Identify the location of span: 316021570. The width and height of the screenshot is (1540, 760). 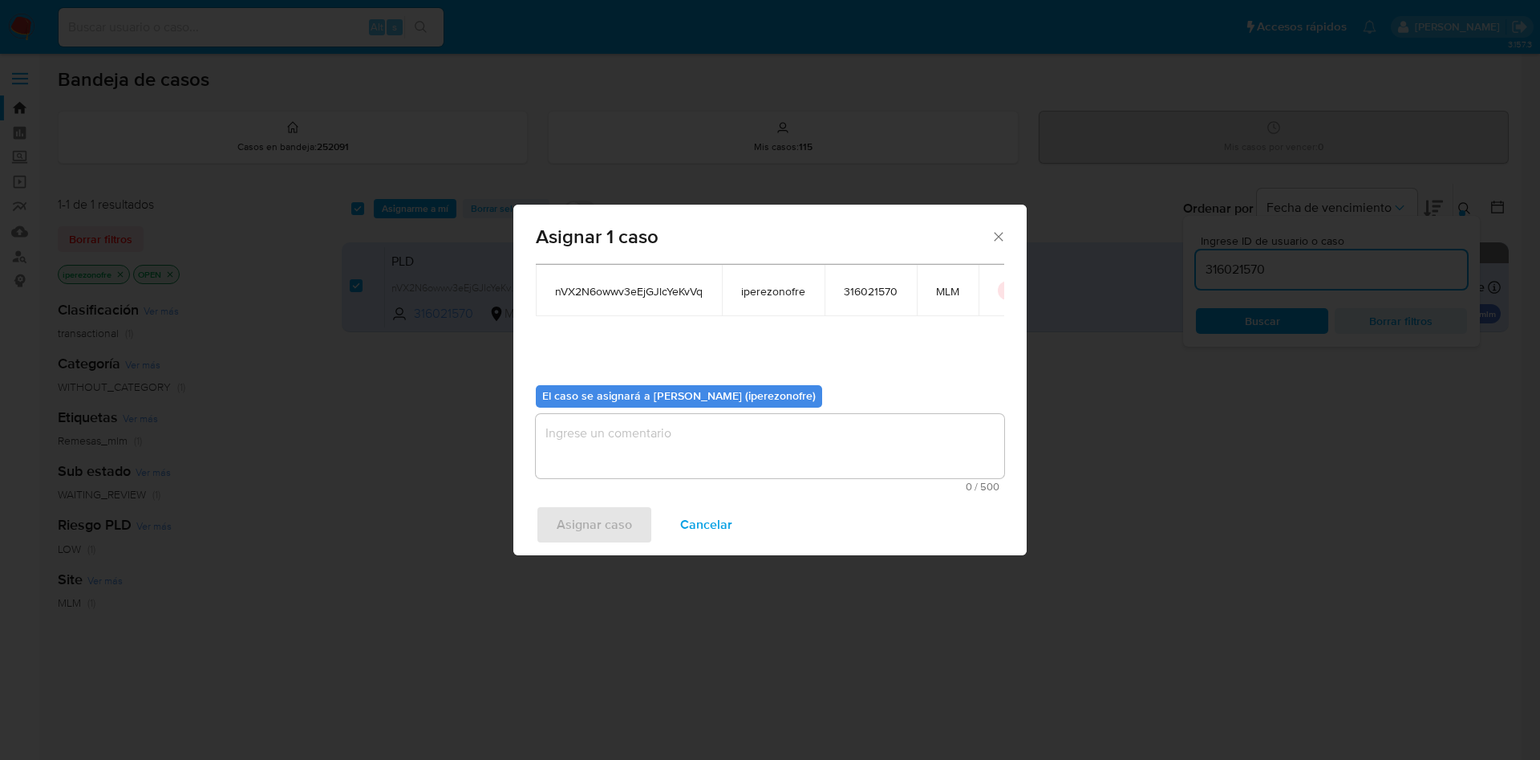
(870, 291).